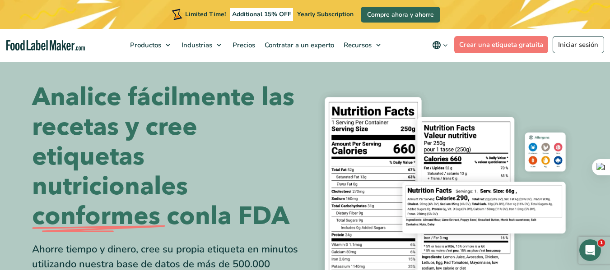  Describe the element at coordinates (362, 45) in the screenshot. I see `a: Recursos` at that location.